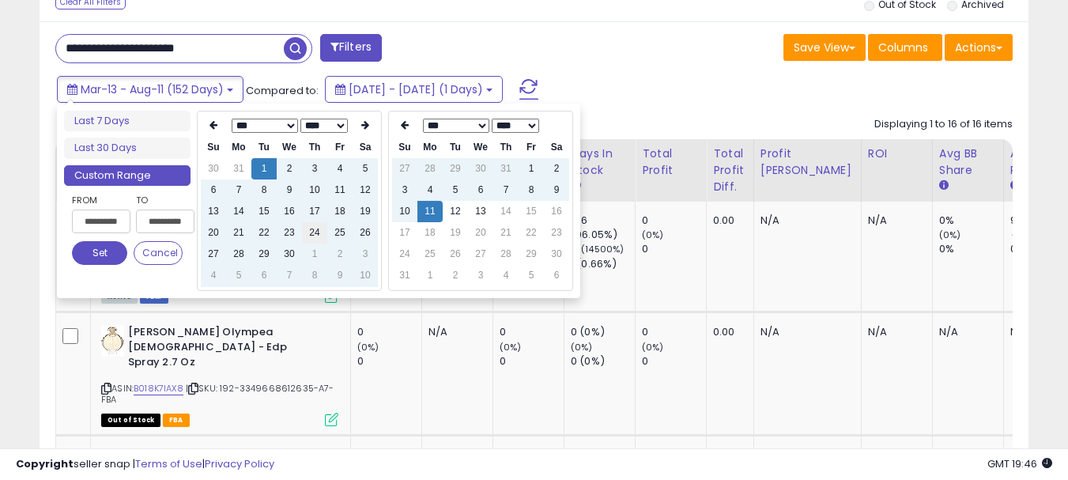 This screenshot has width=1068, height=480. Describe the element at coordinates (340, 211) in the screenshot. I see `td: 18` at that location.